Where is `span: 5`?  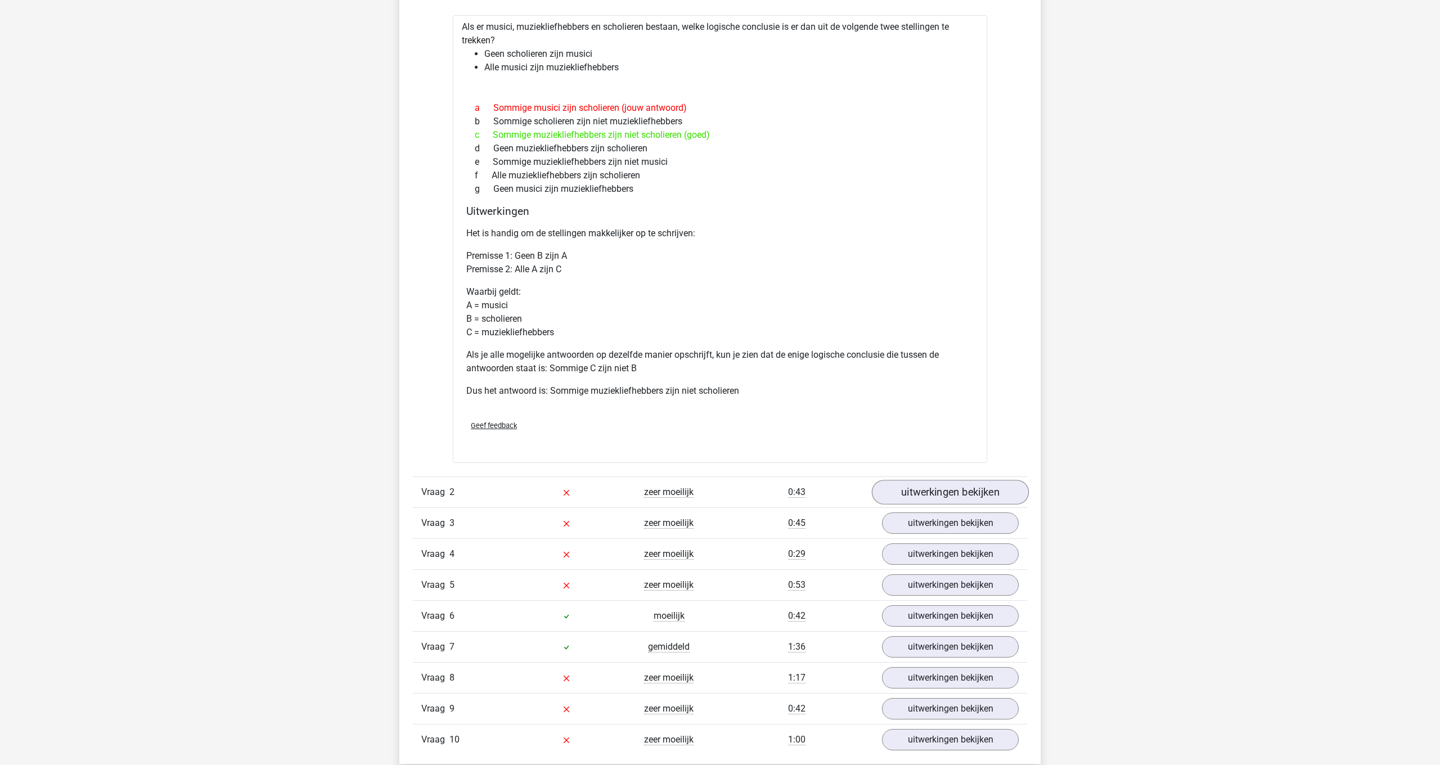
span: 5 is located at coordinates (452, 585).